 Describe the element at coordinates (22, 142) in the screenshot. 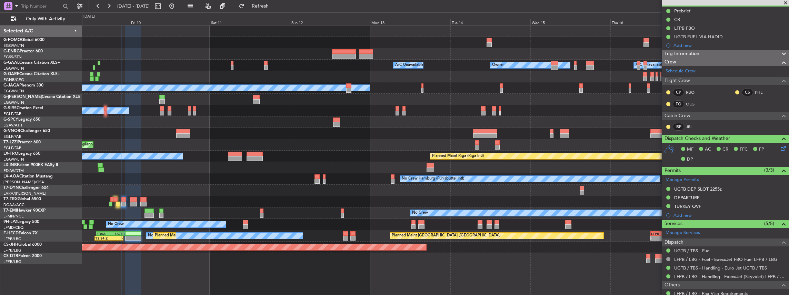

I see `a: T7-LZZIPraetor 600` at that location.